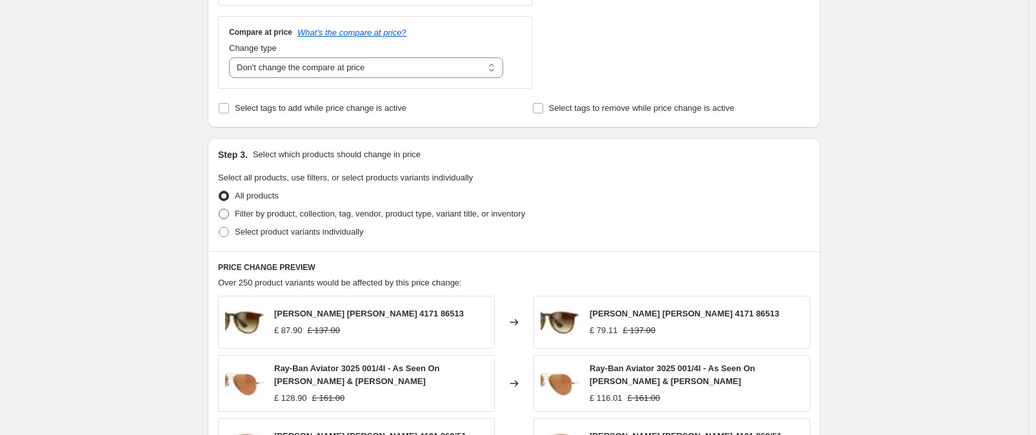  What do you see at coordinates (233, 155) in the screenshot?
I see `h2: Step 3.` at bounding box center [233, 155].